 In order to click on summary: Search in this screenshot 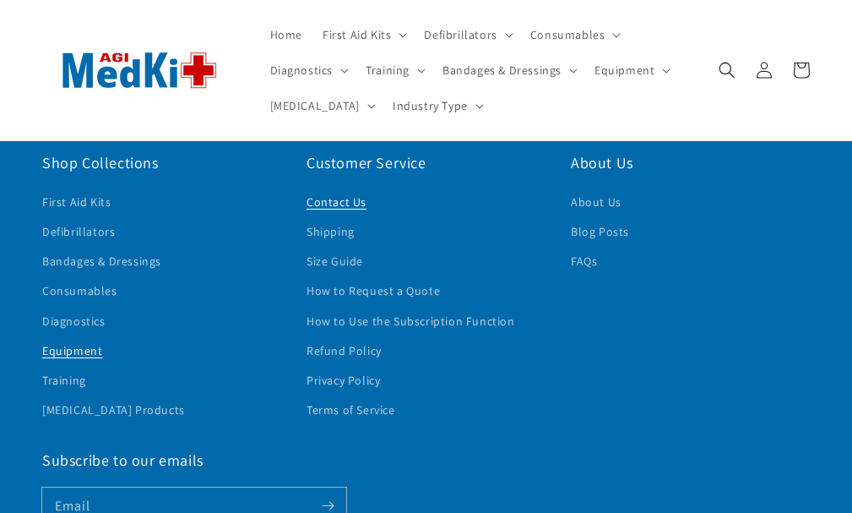, I will do `click(727, 70)`.